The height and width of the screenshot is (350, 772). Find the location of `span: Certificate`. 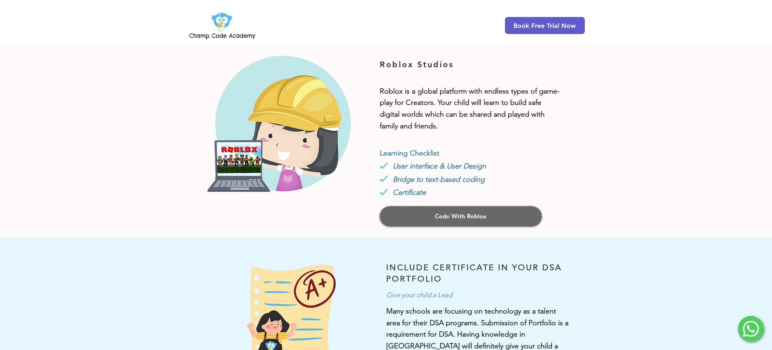

span: Certificate is located at coordinates (409, 192).